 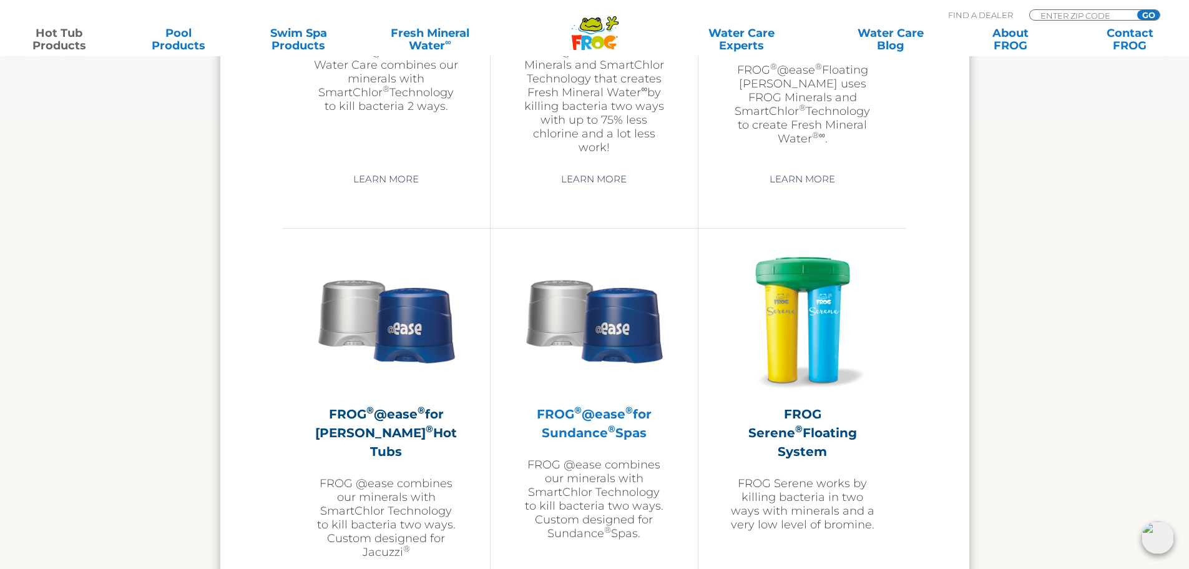 What do you see at coordinates (1010, 39) in the screenshot?
I see `a: AboutFROG` at bounding box center [1010, 39].